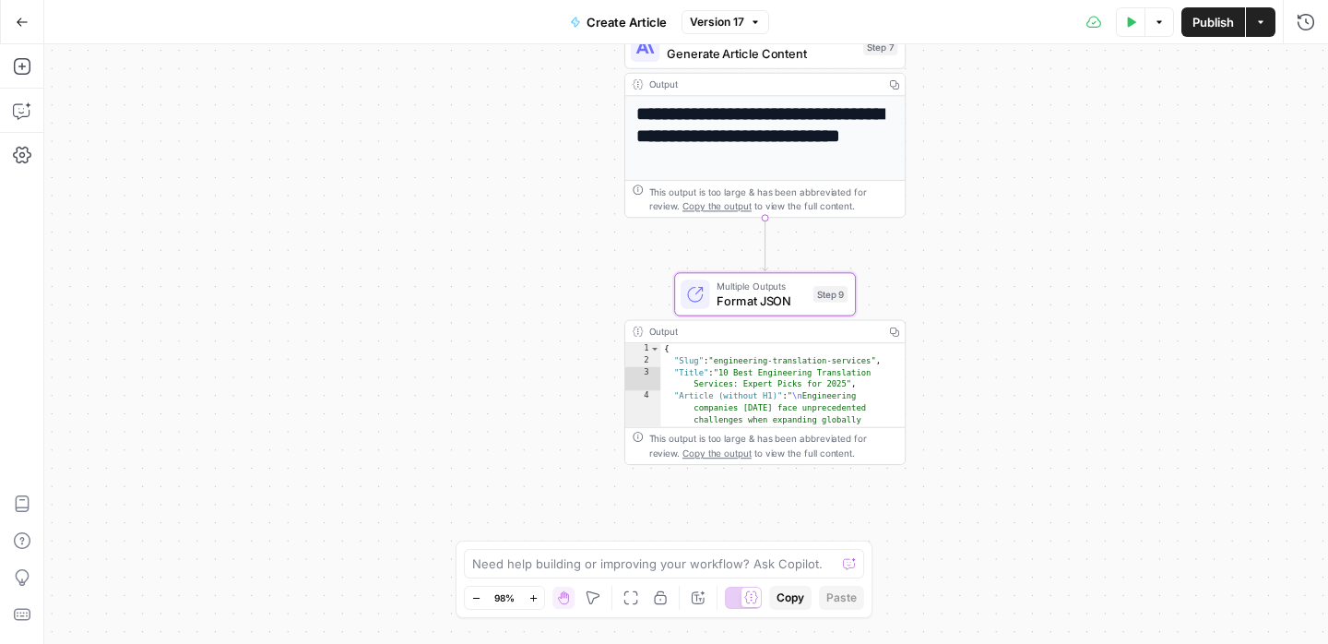 This screenshot has width=1328, height=644. What do you see at coordinates (643, 361) in the screenshot?
I see `div: 2` at bounding box center [643, 361].